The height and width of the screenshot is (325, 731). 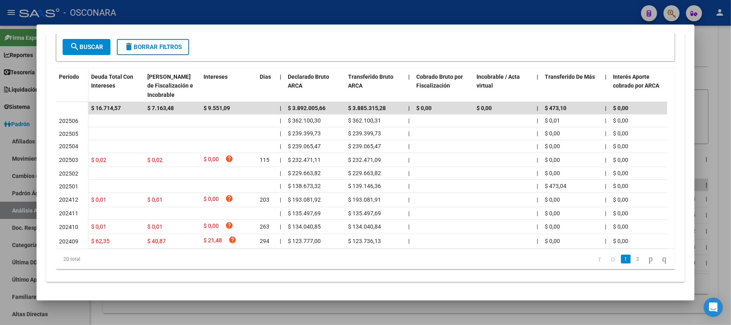 What do you see at coordinates (626, 259) in the screenshot?
I see `a: 1` at bounding box center [626, 259].